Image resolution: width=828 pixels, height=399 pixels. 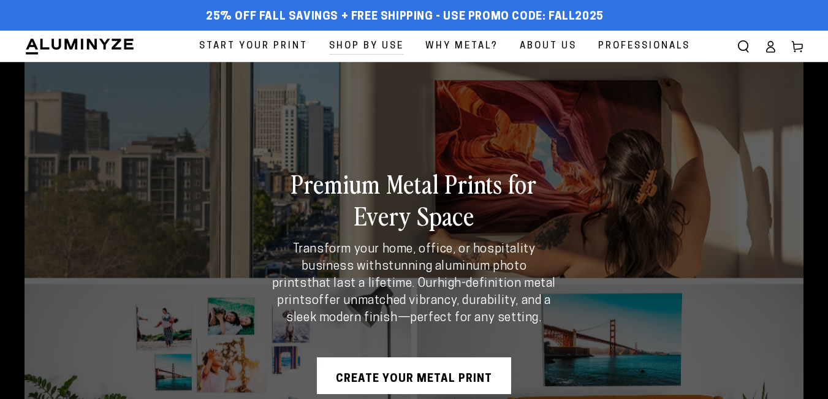 I want to click on span: Shop By Use, so click(x=366, y=46).